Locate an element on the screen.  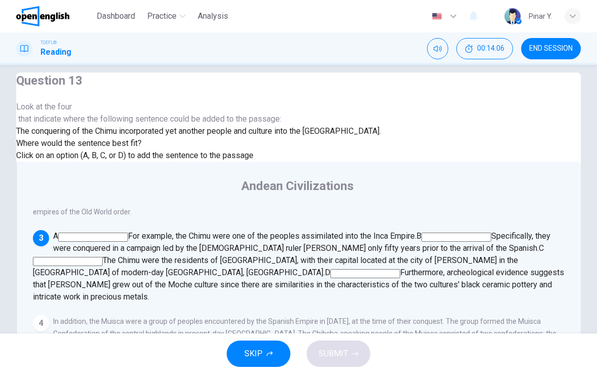
div: Pınar Y. is located at coordinates (541, 16).